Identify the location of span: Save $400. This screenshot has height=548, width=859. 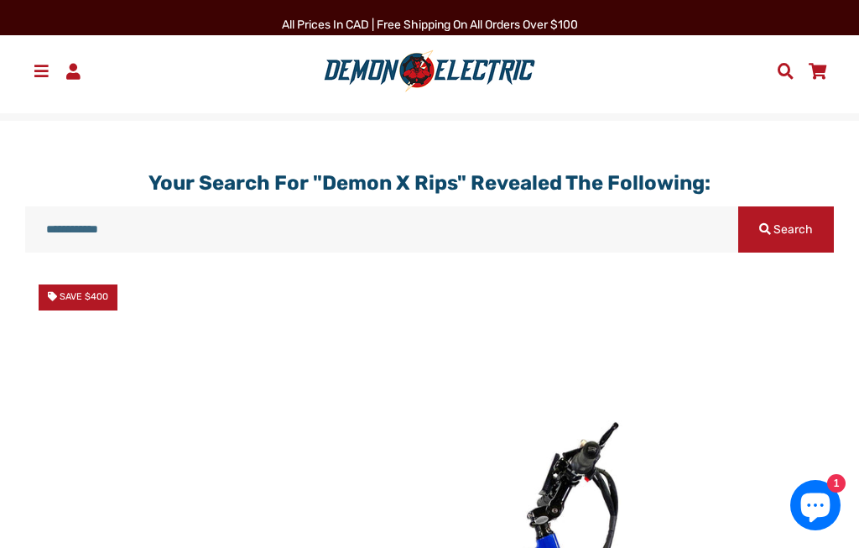
(84, 296).